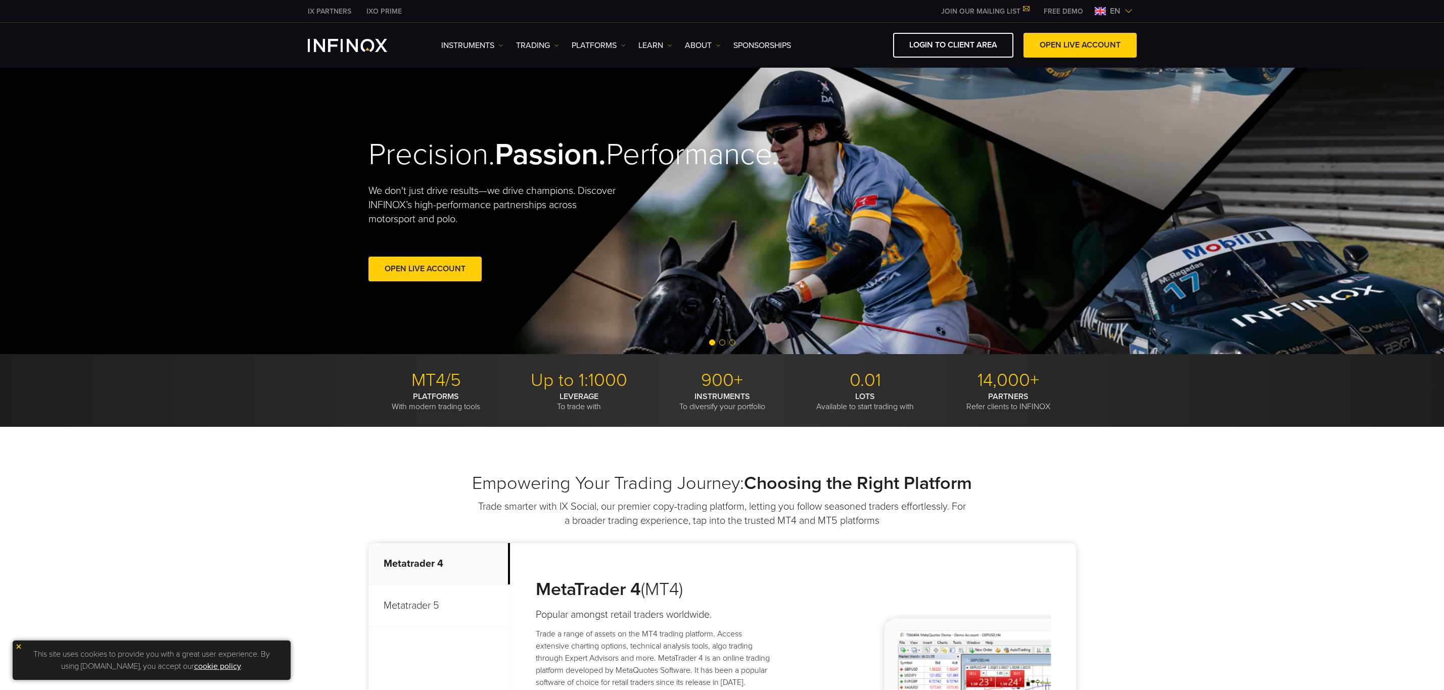 Image resolution: width=1444 pixels, height=690 pixels. I want to click on a: JOIN OUR MAILING LIST, so click(984, 11).